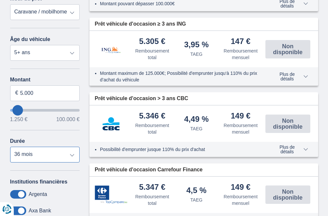 The image size is (328, 216). I want to click on img: pret personnel ING, so click(111, 49).